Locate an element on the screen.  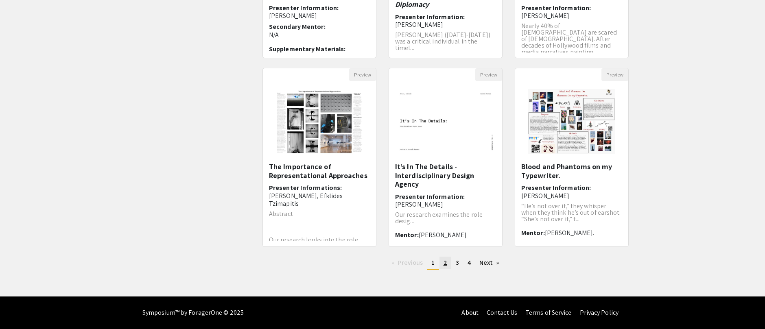
a: About is located at coordinates (470, 312).